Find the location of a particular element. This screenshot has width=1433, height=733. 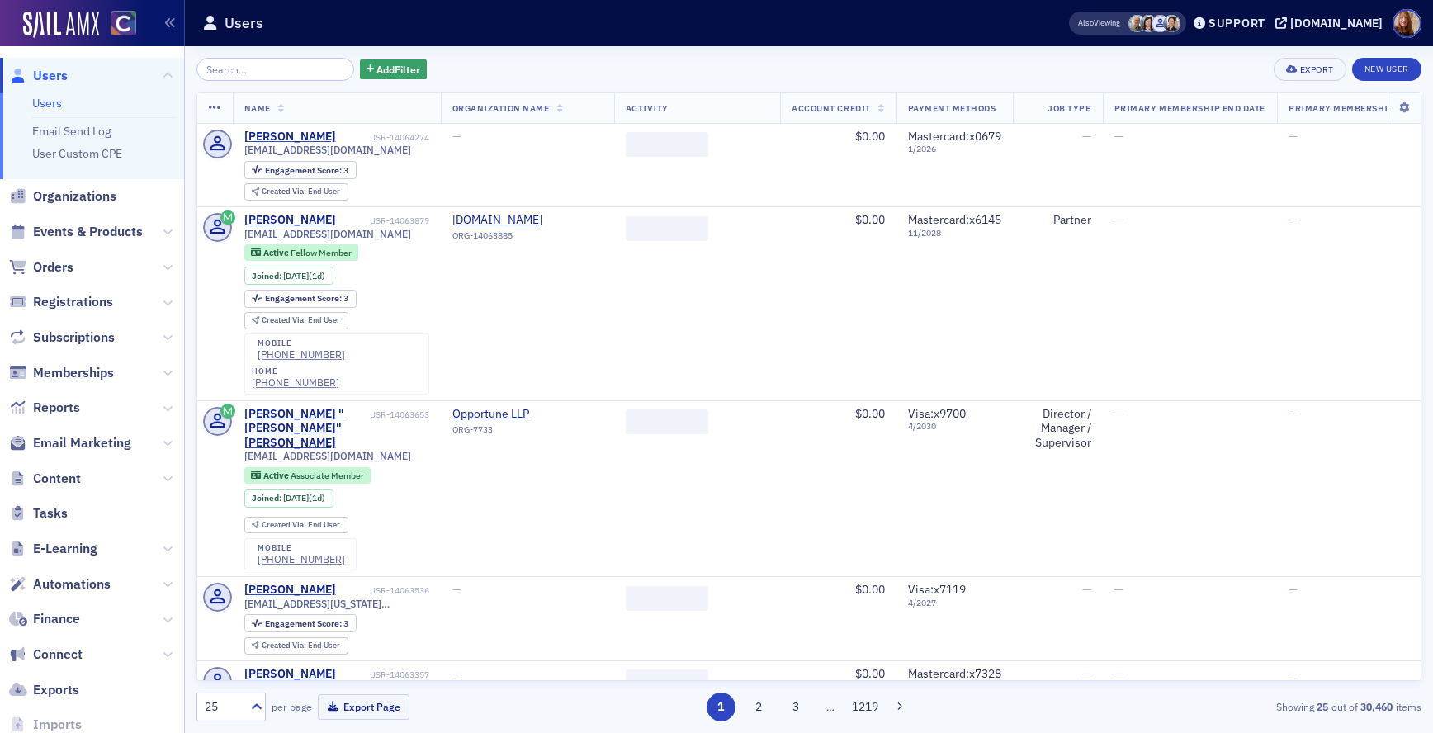

span: 1 / 2026 is located at coordinates (954, 149).